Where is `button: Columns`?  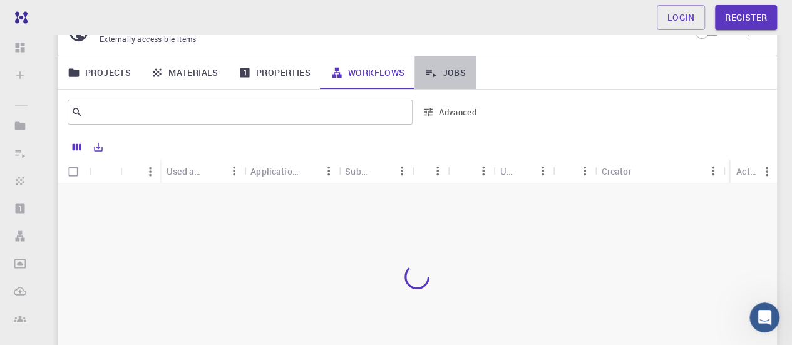
button: Columns is located at coordinates (77, 147).